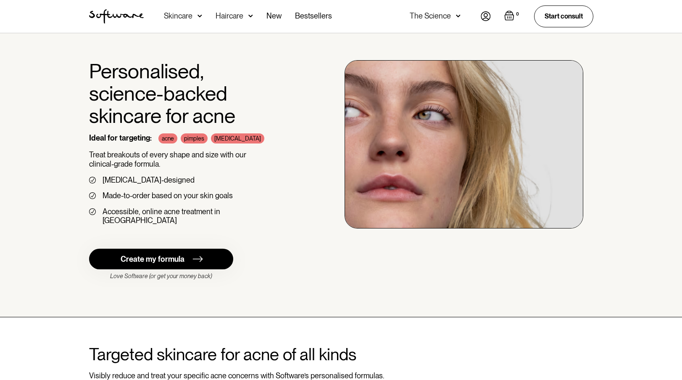 The image size is (682, 380). Describe the element at coordinates (192, 159) in the screenshot. I see `p: Treat breakouts of every shape and size with our clinical-grade formula.` at that location.